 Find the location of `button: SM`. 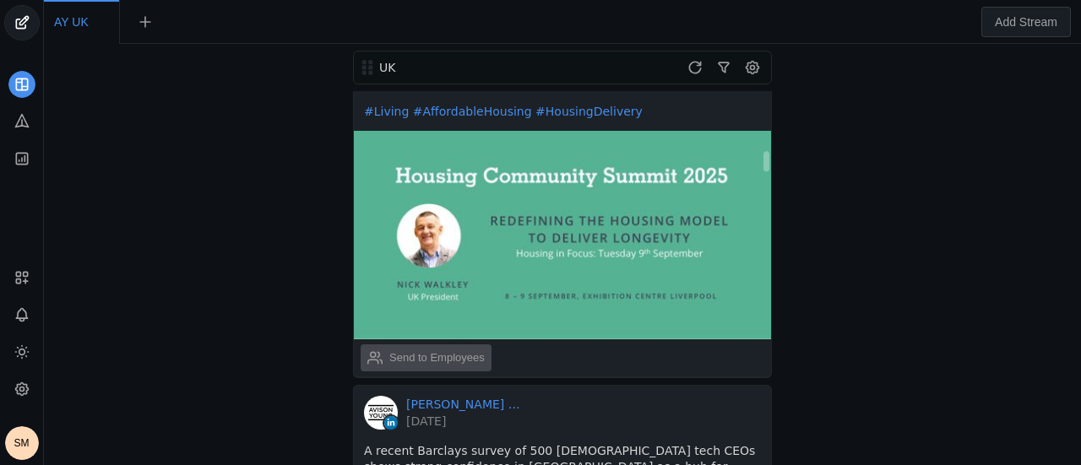

button: SM is located at coordinates (22, 443).